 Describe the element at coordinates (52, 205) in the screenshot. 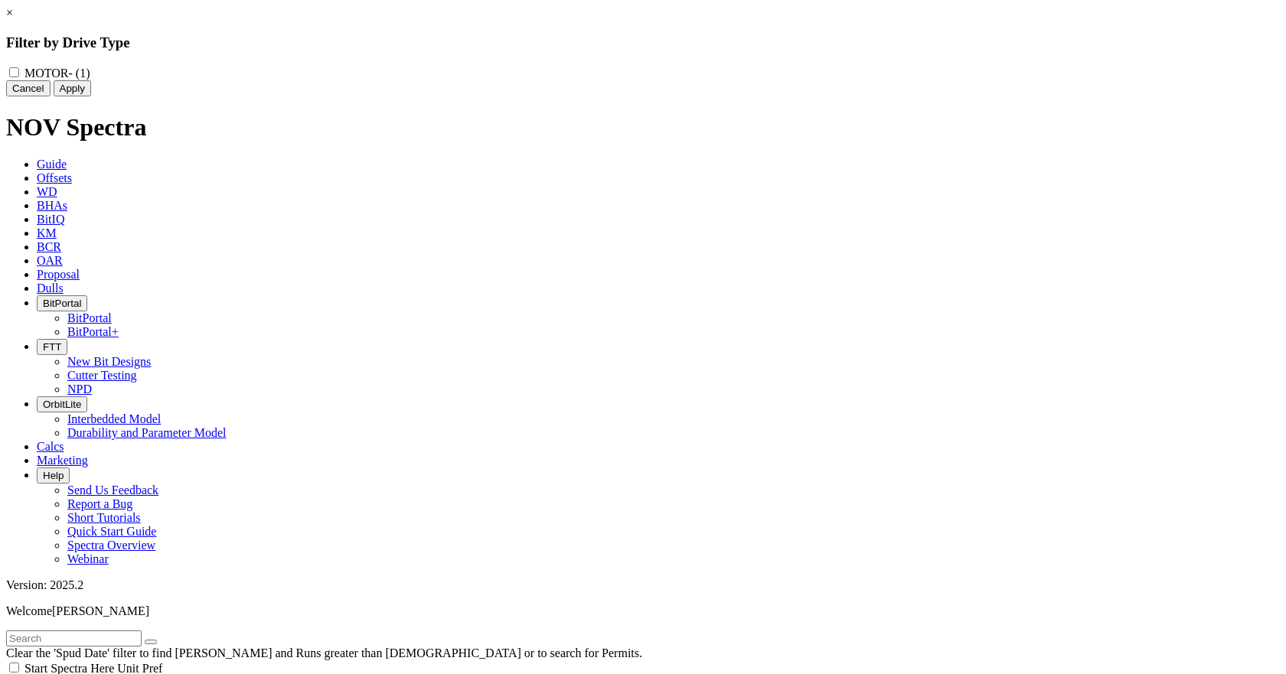

I see `span: BHAs` at that location.